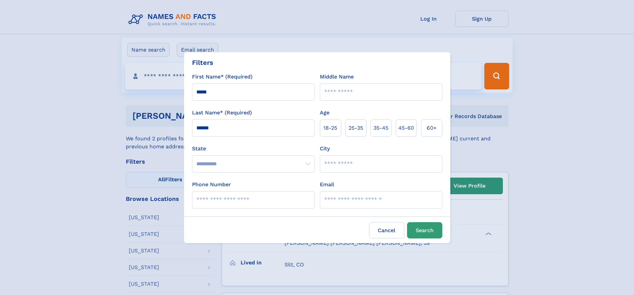  I want to click on label: Cancel, so click(387, 230).